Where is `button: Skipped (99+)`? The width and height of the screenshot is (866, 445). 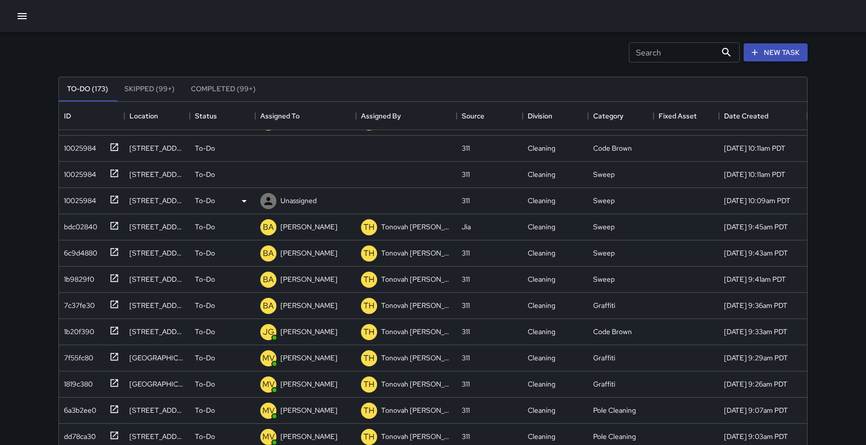
button: Skipped (99+) is located at coordinates (150, 89).